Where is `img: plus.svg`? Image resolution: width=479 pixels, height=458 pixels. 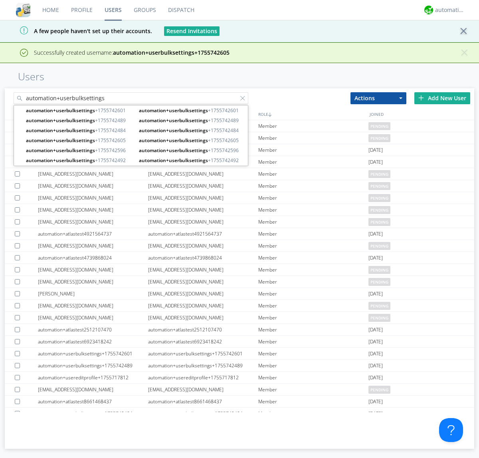 img: plus.svg is located at coordinates (421, 98).